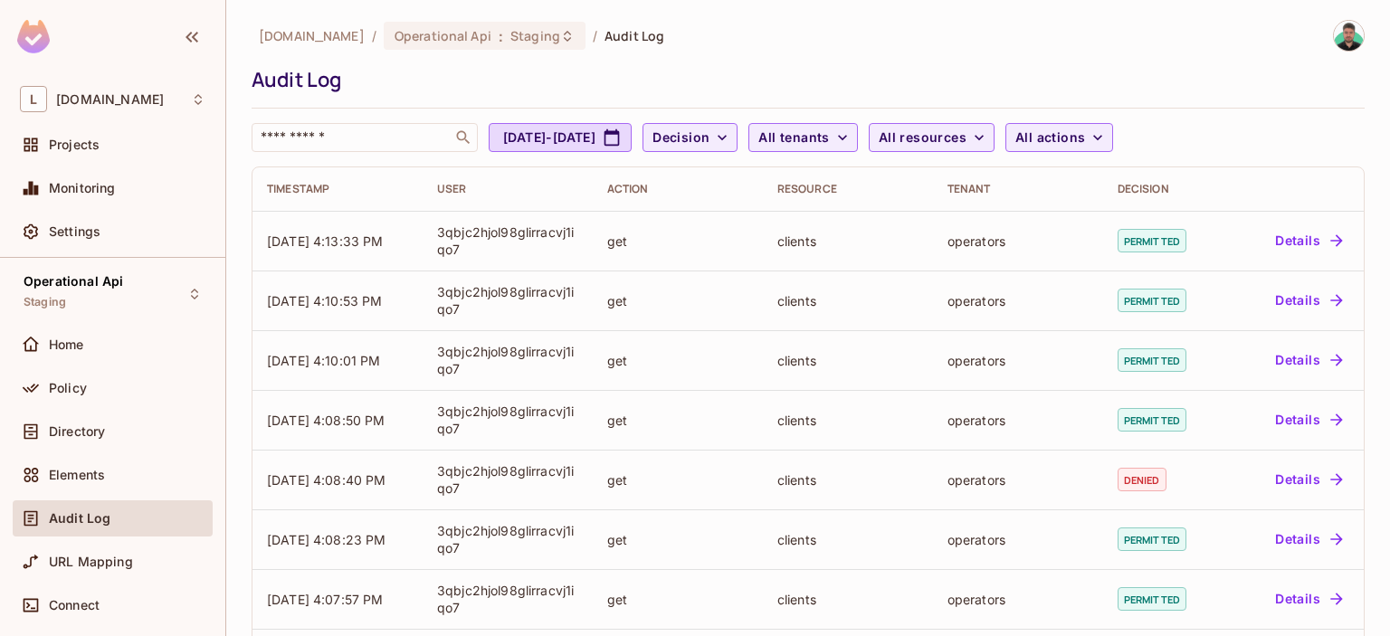 The width and height of the screenshot is (1390, 636). I want to click on span: All resources, so click(922, 138).